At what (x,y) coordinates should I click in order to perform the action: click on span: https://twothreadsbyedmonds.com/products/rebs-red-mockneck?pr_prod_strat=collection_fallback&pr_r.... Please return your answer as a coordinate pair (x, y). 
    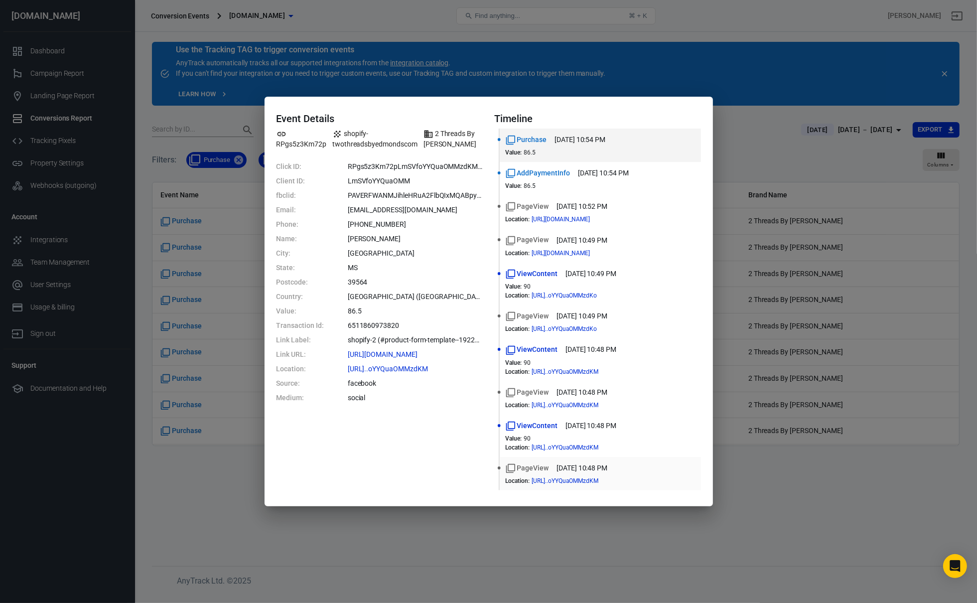
    Looking at the image, I should click on (396, 369).